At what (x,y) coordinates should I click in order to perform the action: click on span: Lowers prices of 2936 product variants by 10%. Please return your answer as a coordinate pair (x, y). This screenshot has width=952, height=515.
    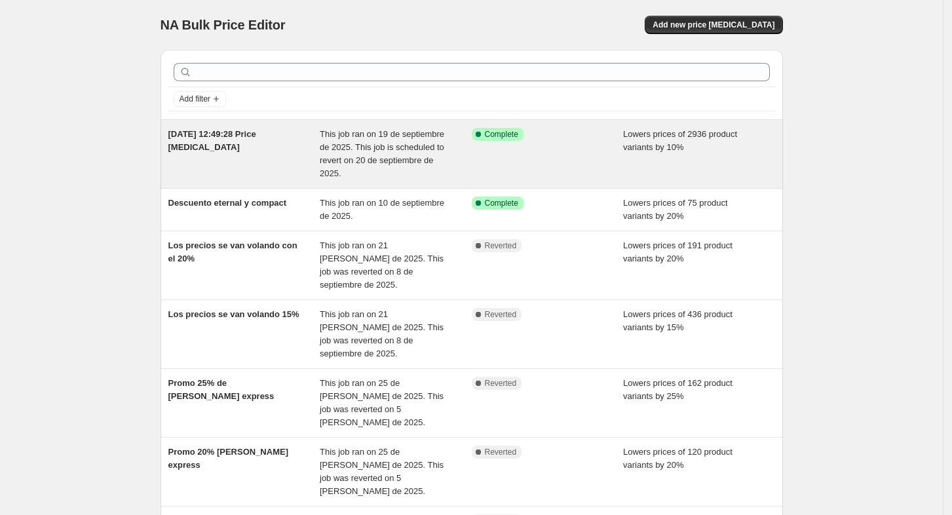
    Looking at the image, I should click on (680, 140).